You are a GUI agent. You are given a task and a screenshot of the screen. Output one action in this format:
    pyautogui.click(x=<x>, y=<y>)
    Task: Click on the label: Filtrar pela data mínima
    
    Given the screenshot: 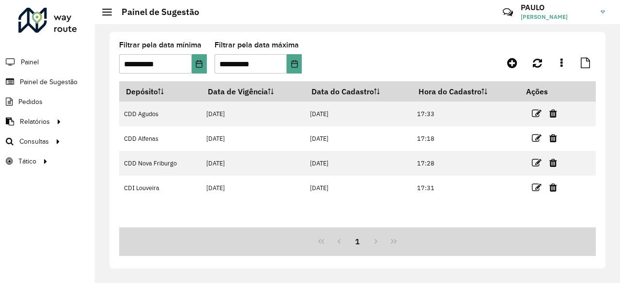 What is the action you would take?
    pyautogui.click(x=160, y=45)
    